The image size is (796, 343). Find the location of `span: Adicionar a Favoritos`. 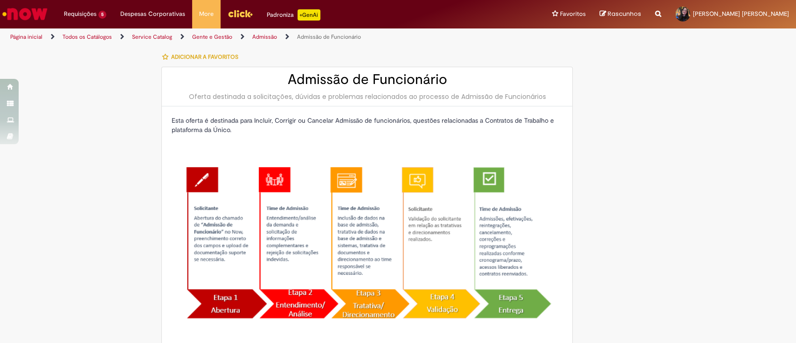

span: Adicionar a Favoritos is located at coordinates (204, 57).